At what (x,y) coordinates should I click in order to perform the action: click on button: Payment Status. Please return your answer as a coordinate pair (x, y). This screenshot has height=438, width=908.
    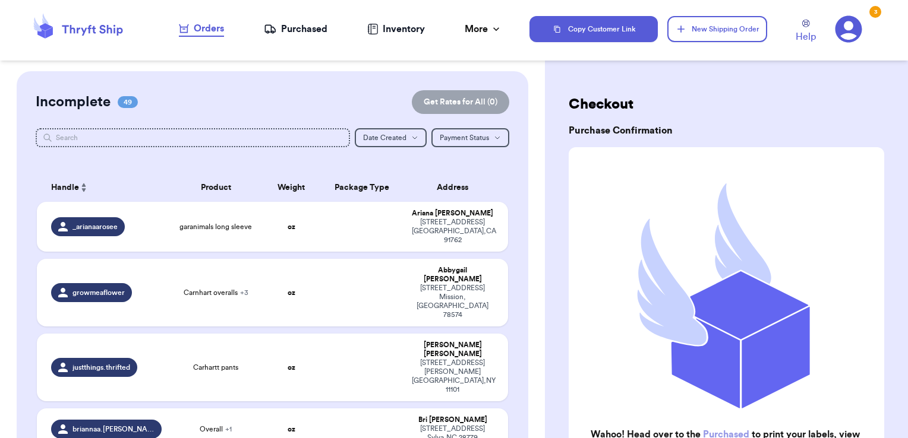
    Looking at the image, I should click on (470, 138).